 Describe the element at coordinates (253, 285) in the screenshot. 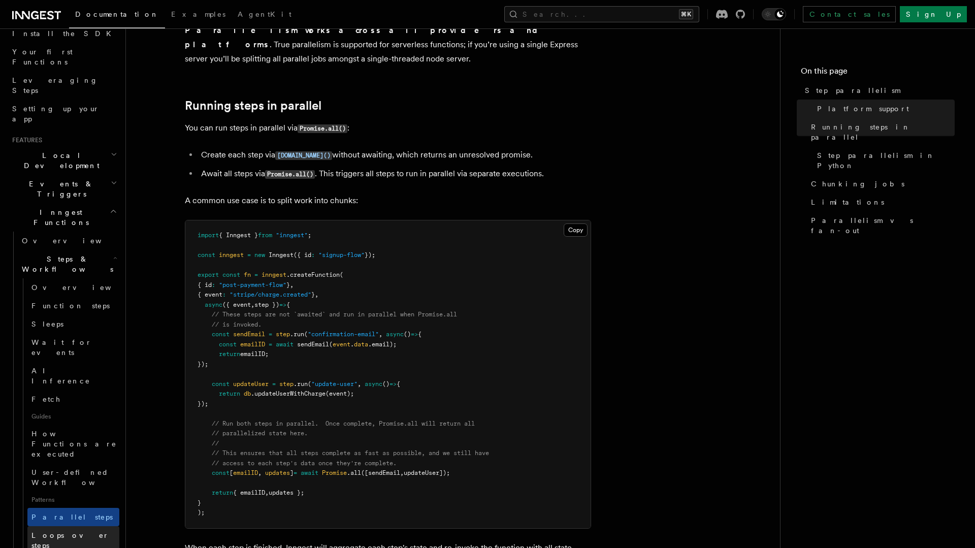

I see `span: "post-payment-flow"` at that location.